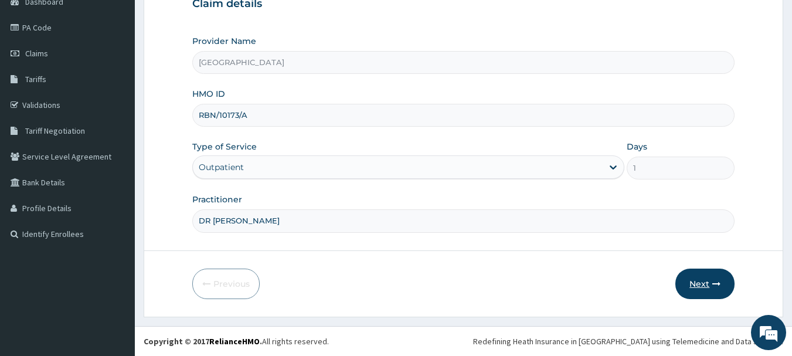 The image size is (792, 356). I want to click on label: Provider Name, so click(224, 41).